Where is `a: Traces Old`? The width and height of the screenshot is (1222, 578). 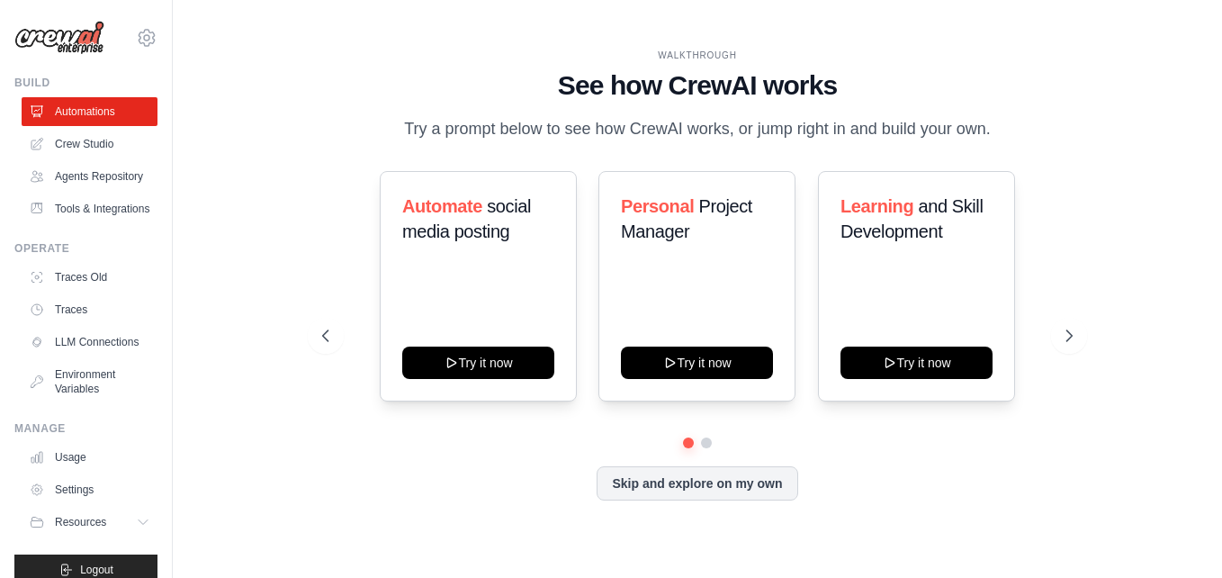 a: Traces Old is located at coordinates (89, 277).